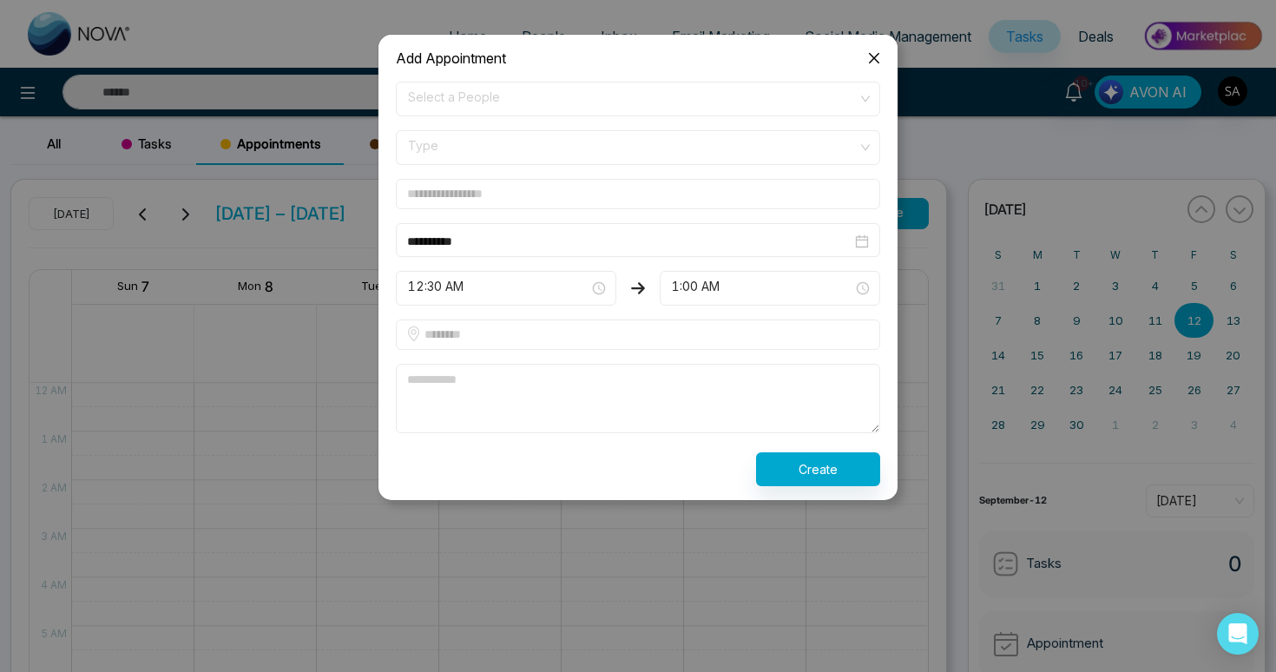 This screenshot has width=1276, height=672. What do you see at coordinates (817, 469) in the screenshot?
I see `button: Create` at bounding box center [817, 469].